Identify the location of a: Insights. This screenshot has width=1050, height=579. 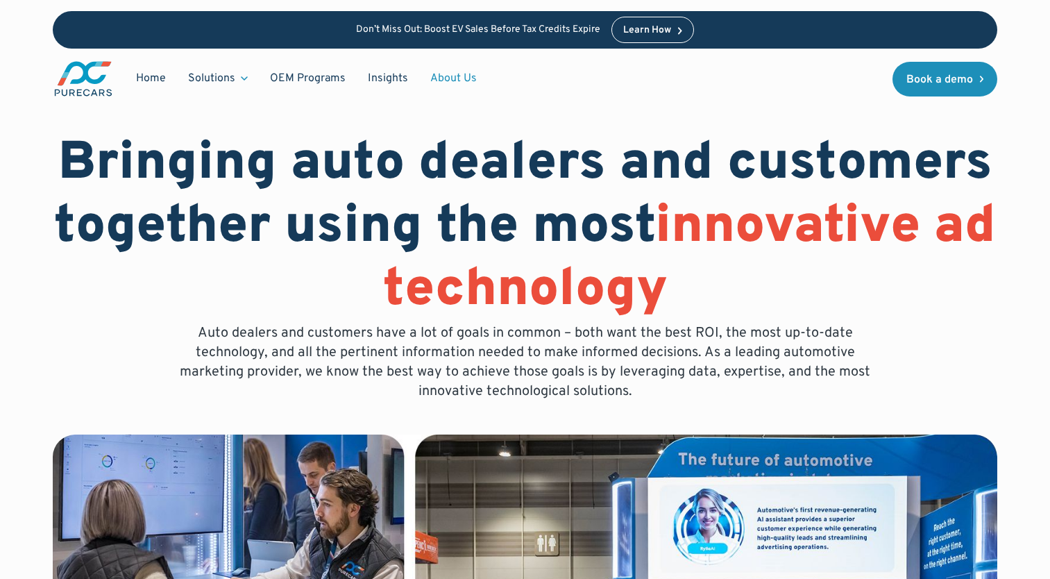
(388, 78).